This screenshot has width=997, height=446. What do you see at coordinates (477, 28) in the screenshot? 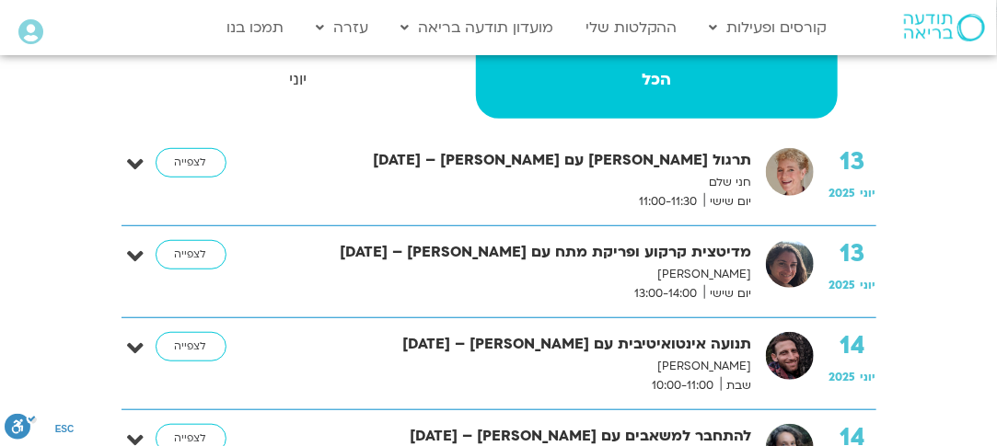
I see `a: מועדון תודעה בריאה` at bounding box center [477, 28].